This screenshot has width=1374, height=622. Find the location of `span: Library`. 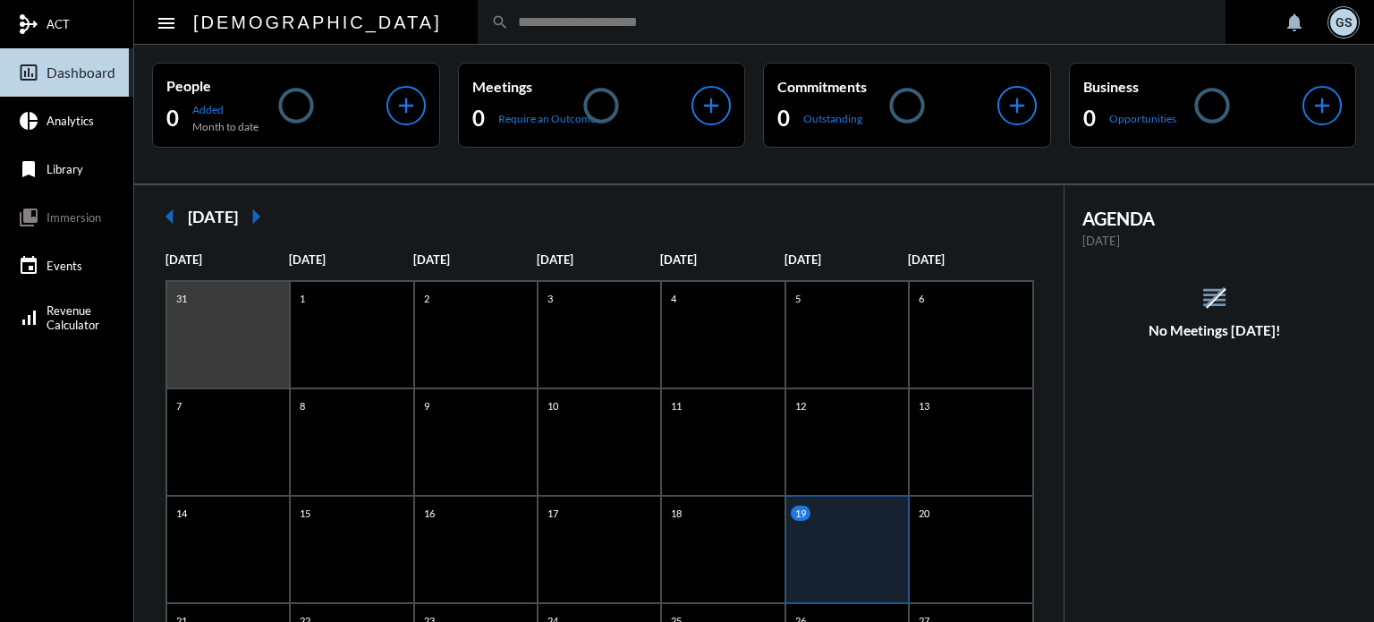

span: Library is located at coordinates (64, 169).